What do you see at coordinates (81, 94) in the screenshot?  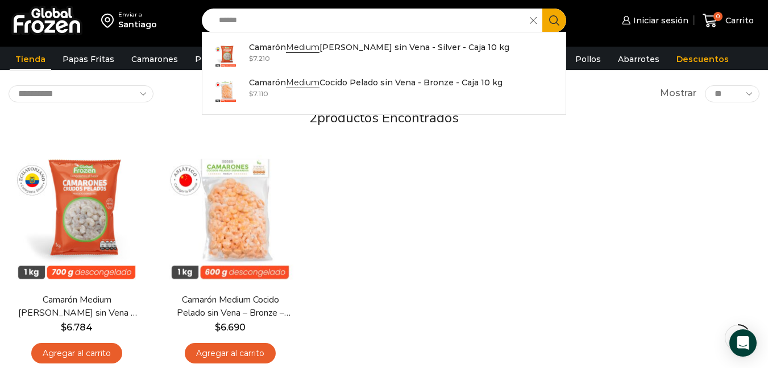 I see `select: Pedido de la tienda` at bounding box center [81, 94].